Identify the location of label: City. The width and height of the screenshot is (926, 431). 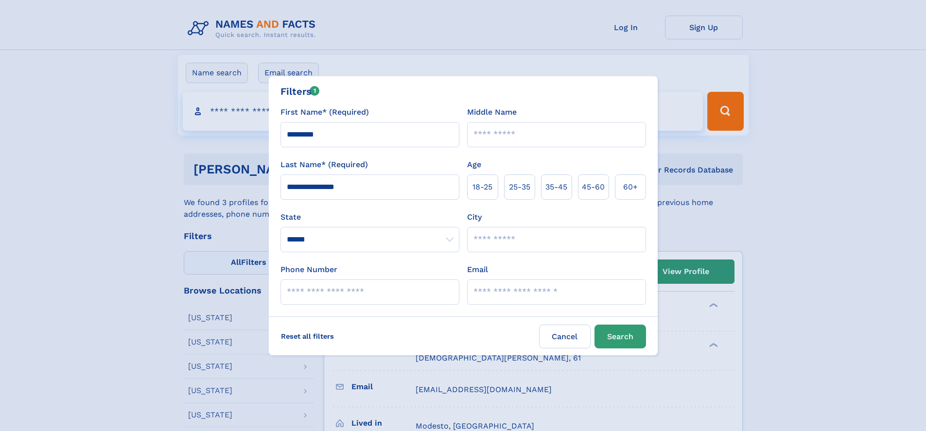
(474, 217).